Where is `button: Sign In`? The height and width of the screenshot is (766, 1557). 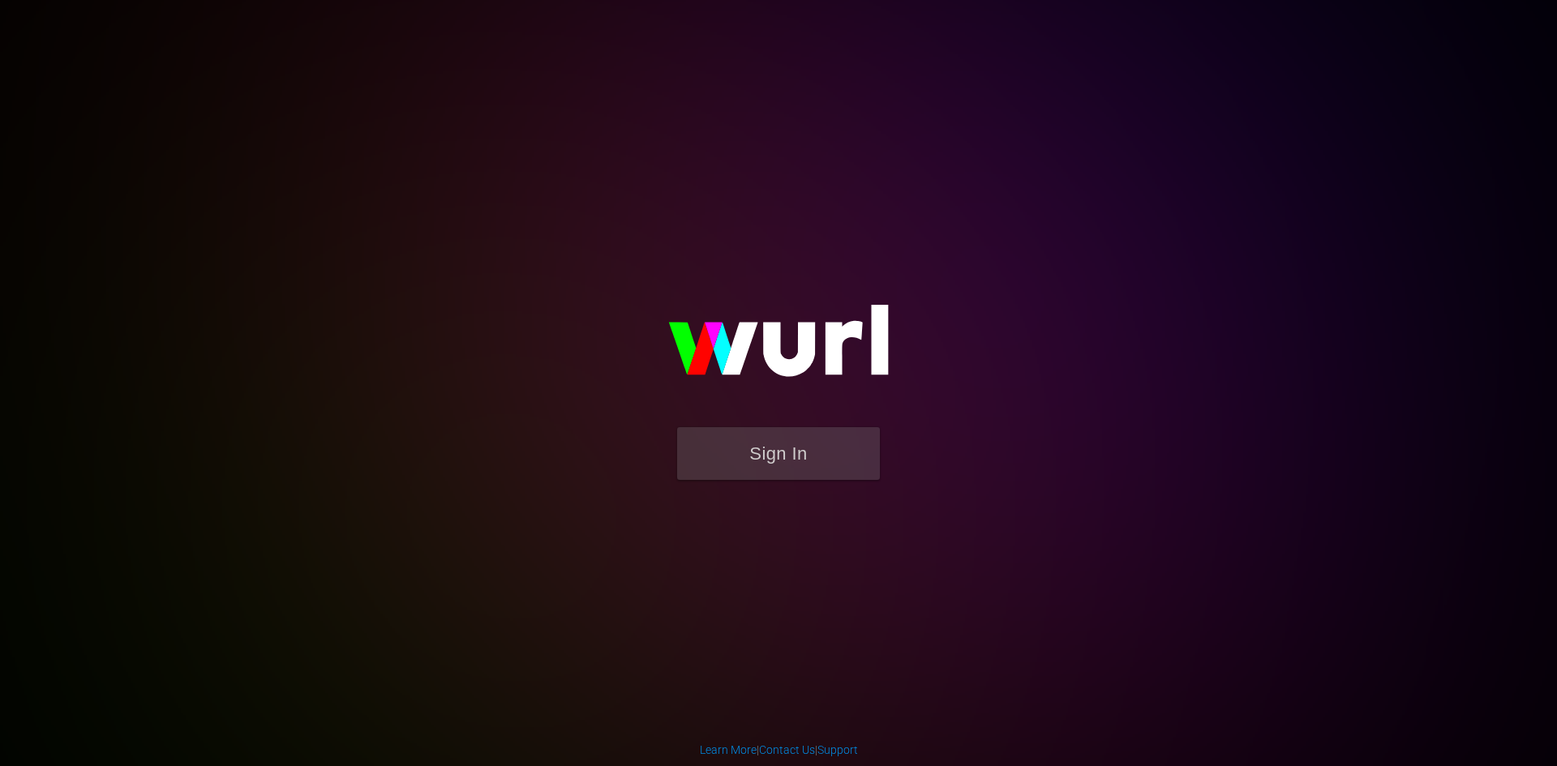
button: Sign In is located at coordinates (778, 453).